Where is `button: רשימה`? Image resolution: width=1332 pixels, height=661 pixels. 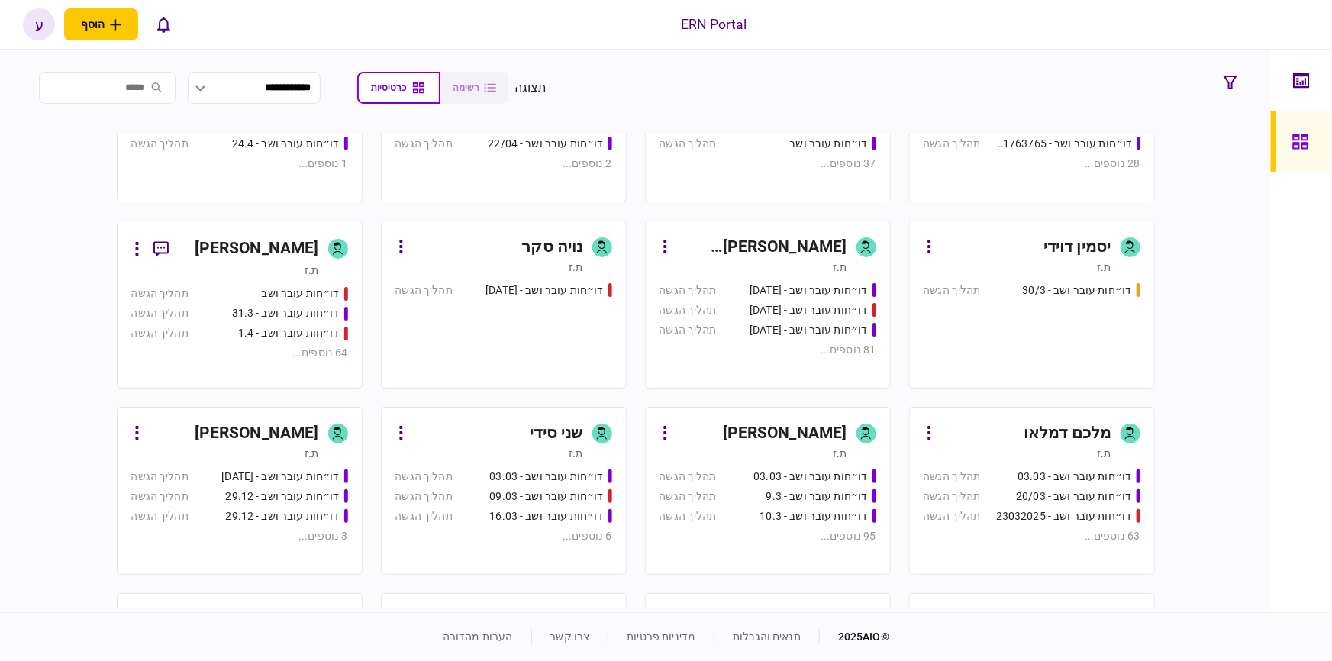
button: רשימה is located at coordinates (474, 88).